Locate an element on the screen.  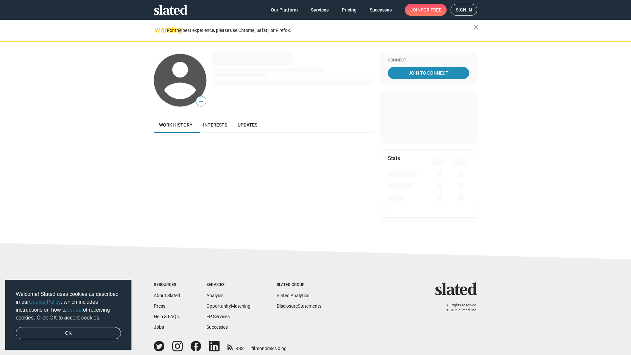
mat-icon: warning is located at coordinates (158, 30).